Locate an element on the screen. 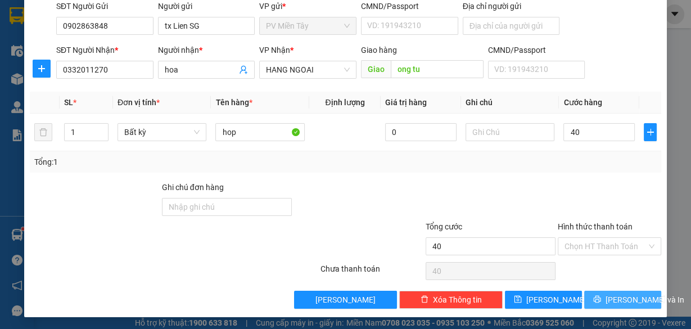 This screenshot has height=329, width=691. div: PV Miền Tây is located at coordinates (49, 23).